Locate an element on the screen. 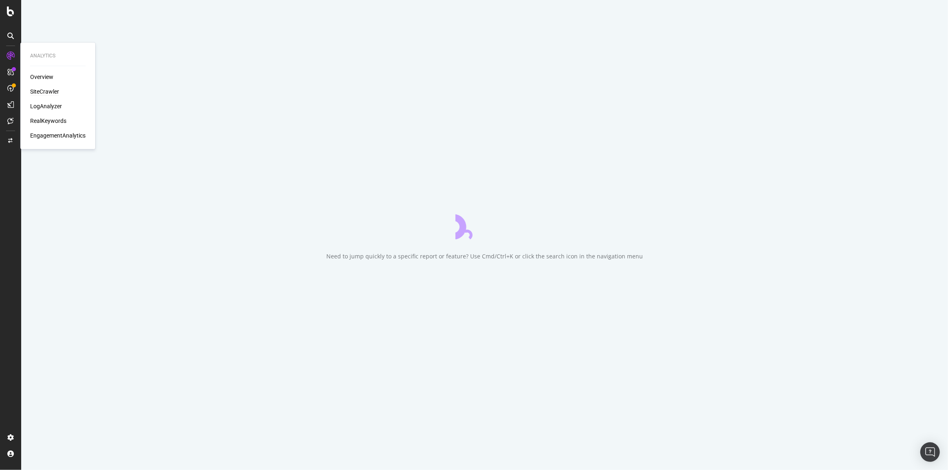 Image resolution: width=948 pixels, height=470 pixels. a: RealKeywords is located at coordinates (48, 121).